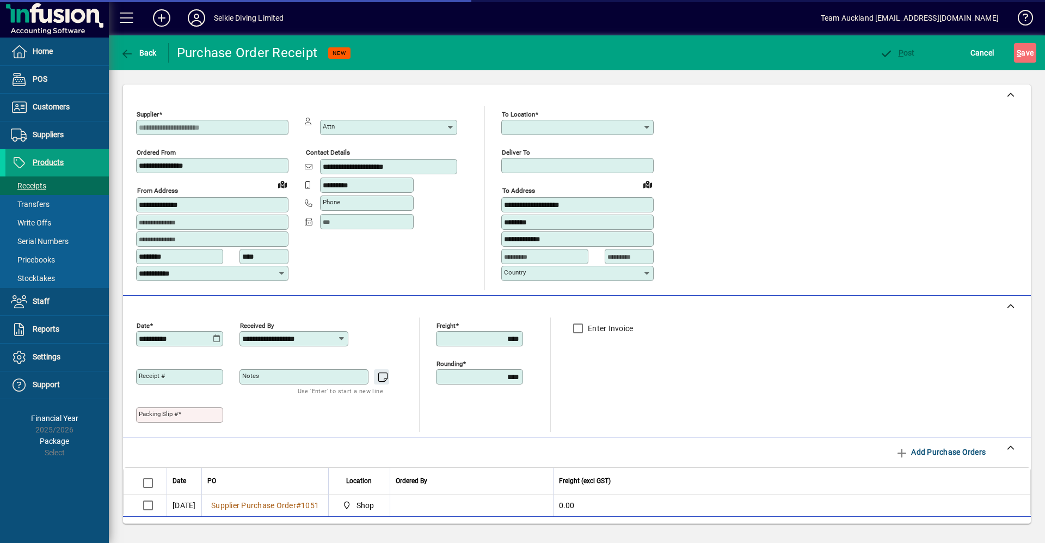  What do you see at coordinates (57, 241) in the screenshot?
I see `a: Serial Numbers` at bounding box center [57, 241].